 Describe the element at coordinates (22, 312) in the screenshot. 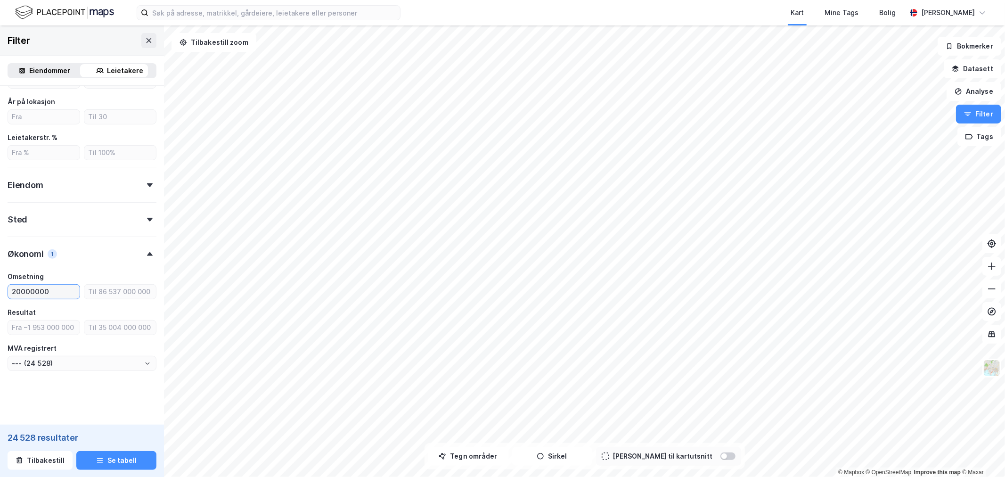

I see `div: Resultat` at that location.